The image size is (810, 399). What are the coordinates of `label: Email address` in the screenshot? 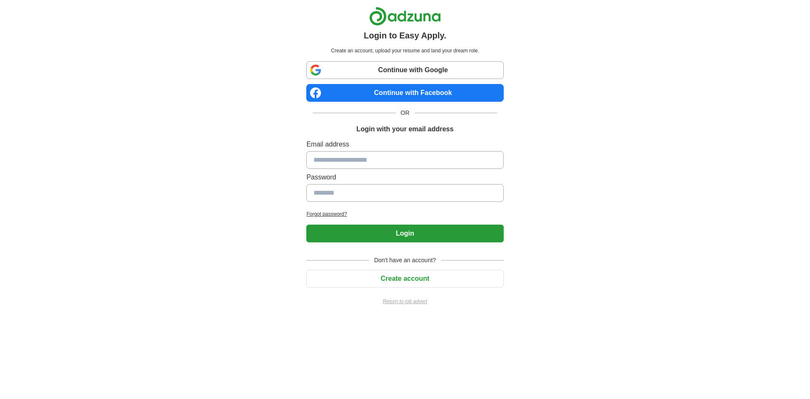 It's located at (405, 144).